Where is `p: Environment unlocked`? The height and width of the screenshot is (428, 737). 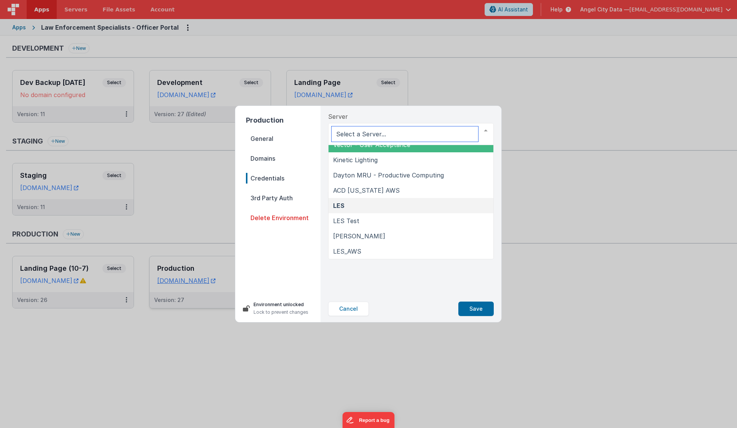
p: Environment unlocked is located at coordinates (281, 305).